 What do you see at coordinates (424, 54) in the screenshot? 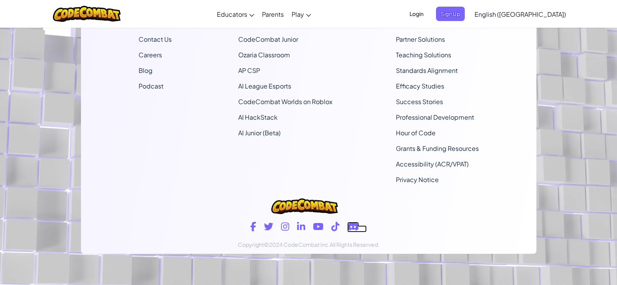
I see `a: Teaching Solutions` at bounding box center [424, 54].